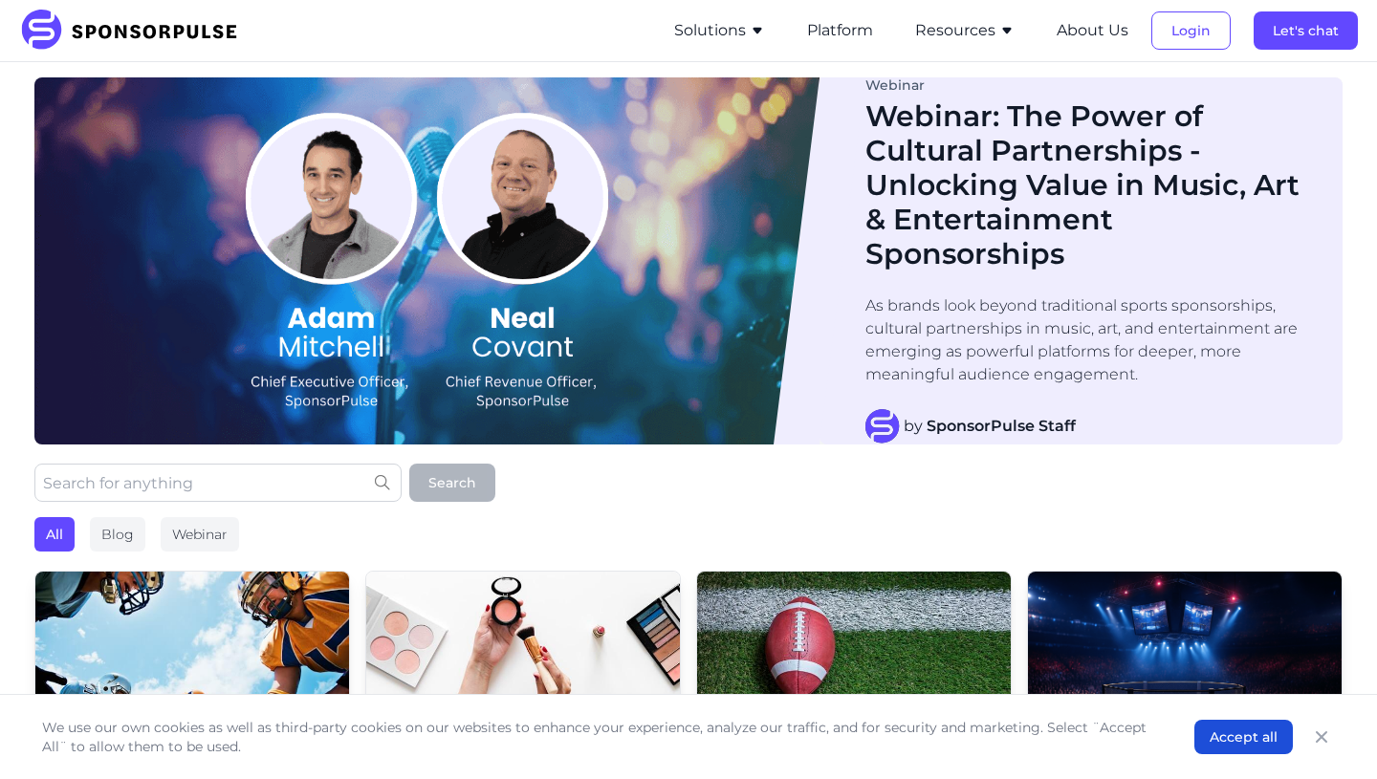 Image resolution: width=1377 pixels, height=779 pixels. I want to click on p: As brands look beyond traditional sports sponsorships, cultural partnerships in music, art, and e..., so click(1084, 340).